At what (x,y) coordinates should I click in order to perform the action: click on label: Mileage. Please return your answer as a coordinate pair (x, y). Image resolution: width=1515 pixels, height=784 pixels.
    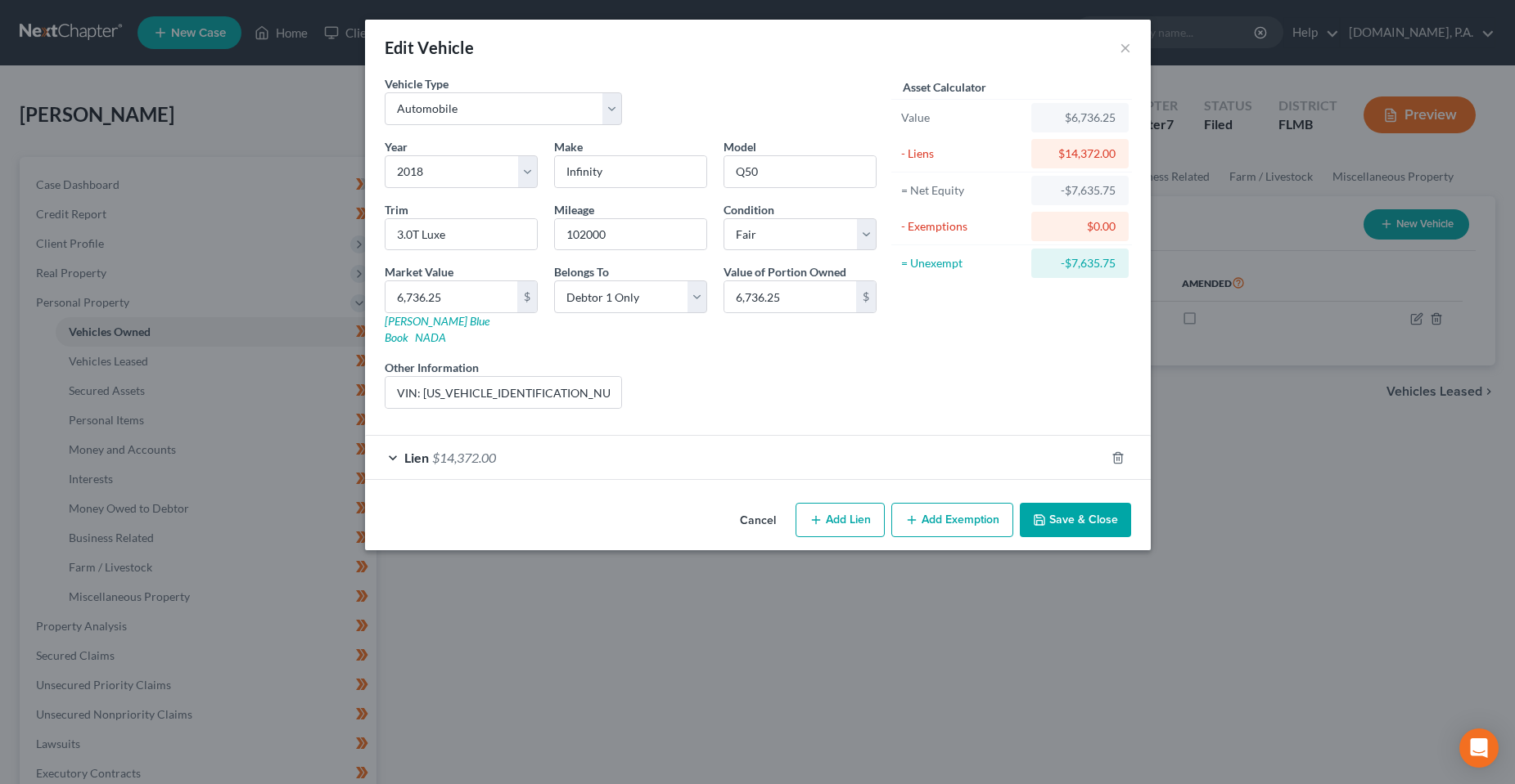
    Looking at the image, I should click on (573, 209).